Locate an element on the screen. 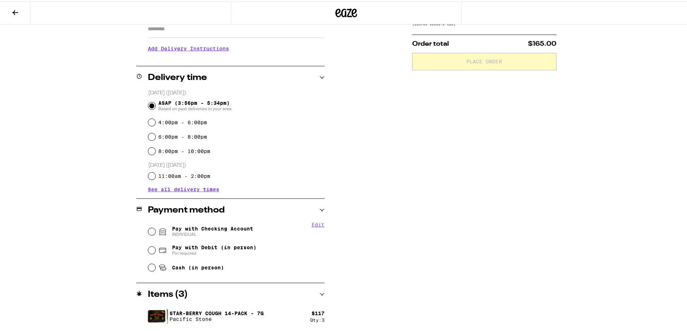  span: Pay with Debit (in person) is located at coordinates (214, 246).